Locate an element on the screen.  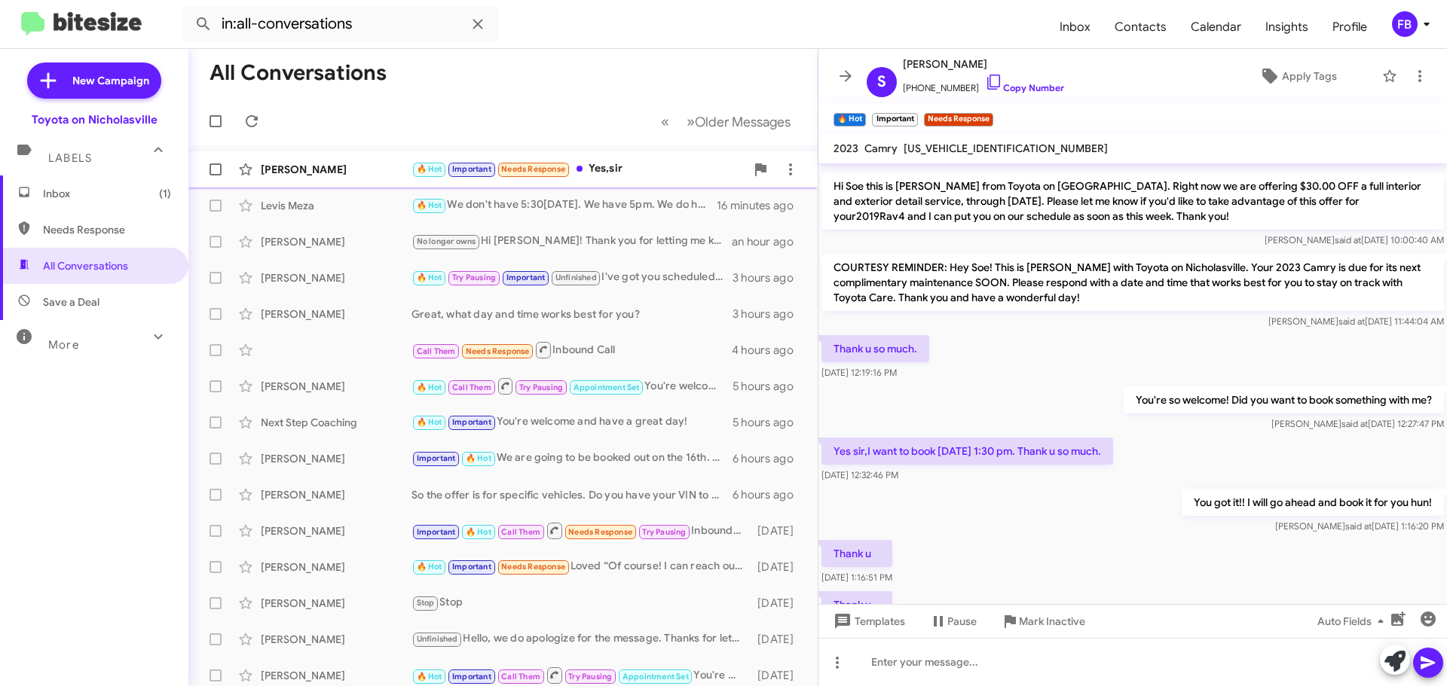
div: 3 hours ago is located at coordinates (768, 314).